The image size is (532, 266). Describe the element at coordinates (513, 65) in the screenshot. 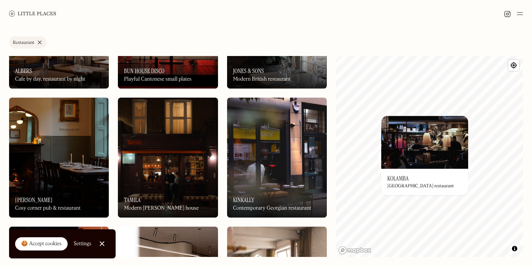

I see `button: Find my location` at that location.